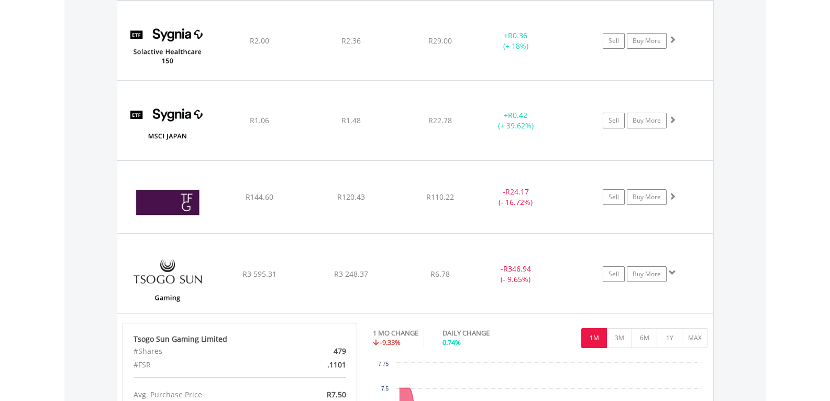 The height and width of the screenshot is (401, 830). I want to click on span: R110.22, so click(440, 196).